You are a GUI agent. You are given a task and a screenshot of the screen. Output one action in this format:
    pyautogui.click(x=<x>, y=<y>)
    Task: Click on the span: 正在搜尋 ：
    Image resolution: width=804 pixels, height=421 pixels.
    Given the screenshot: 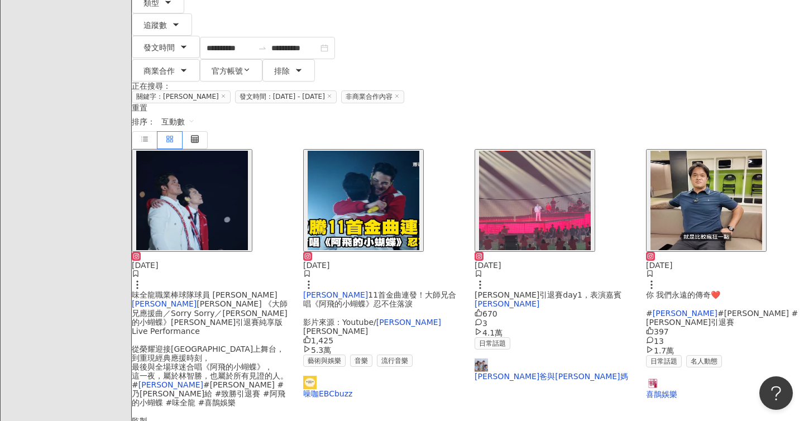 What is the action you would take?
    pyautogui.click(x=151, y=86)
    